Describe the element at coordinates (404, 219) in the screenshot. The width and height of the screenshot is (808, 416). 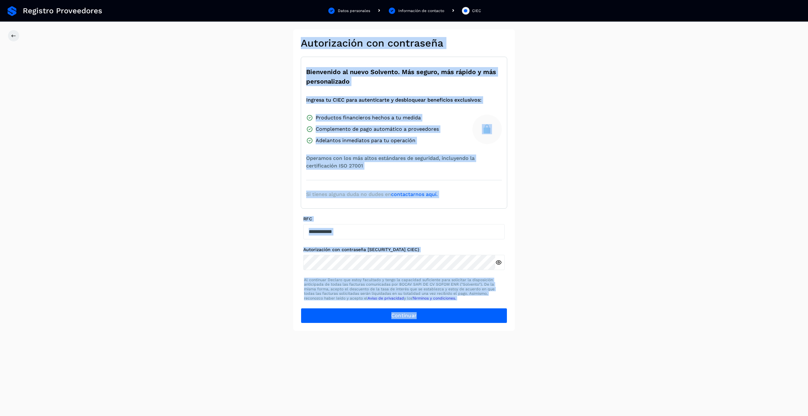
I see `label: RFC` at that location.